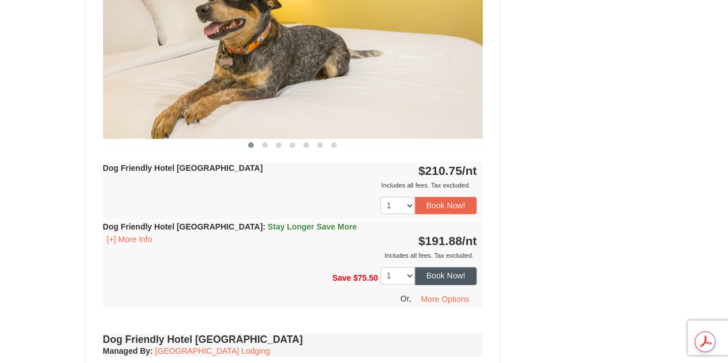 The width and height of the screenshot is (728, 363). I want to click on span: Managed By, so click(127, 351).